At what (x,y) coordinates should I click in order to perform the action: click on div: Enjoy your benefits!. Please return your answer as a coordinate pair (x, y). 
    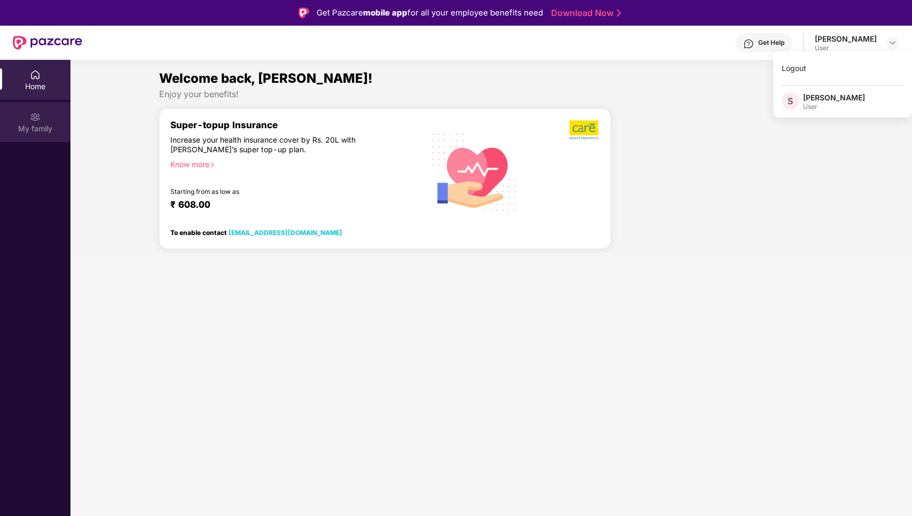
    Looking at the image, I should click on (491, 94).